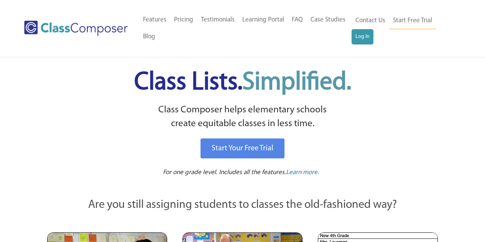 Image resolution: width=485 pixels, height=242 pixels. Describe the element at coordinates (243, 149) in the screenshot. I see `a: Start Your Free Trial` at that location.